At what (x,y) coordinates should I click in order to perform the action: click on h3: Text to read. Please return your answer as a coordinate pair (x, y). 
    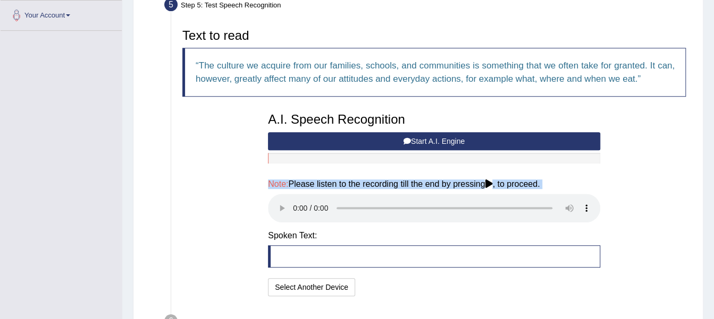
    Looking at the image, I should click on (434, 36).